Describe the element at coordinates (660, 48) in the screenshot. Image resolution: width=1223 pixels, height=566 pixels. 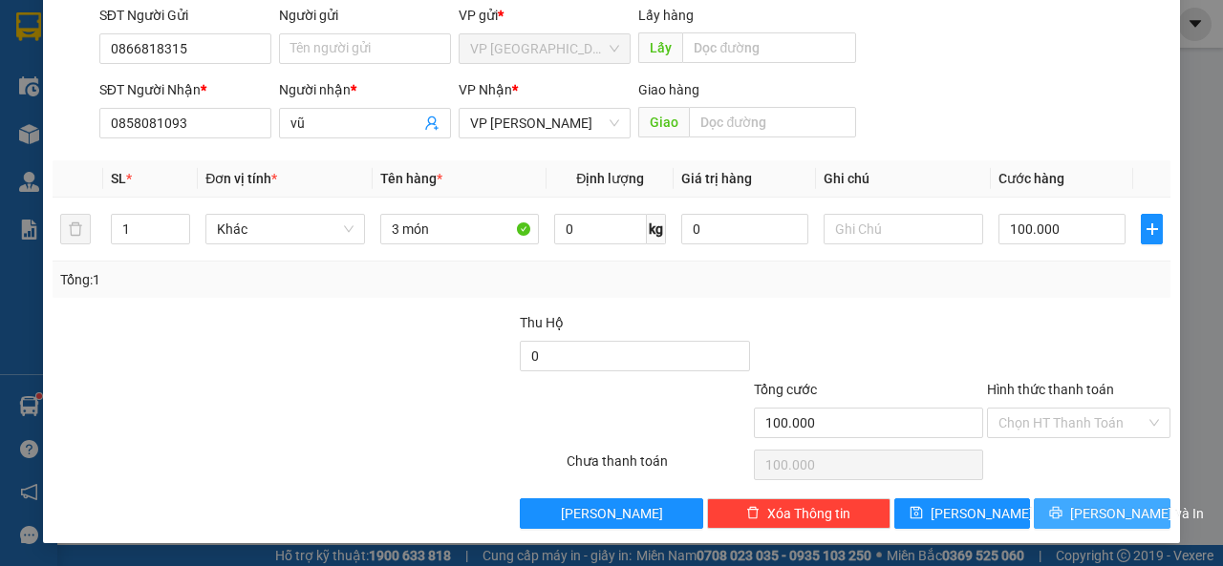
I see `span: Lấy` at that location.